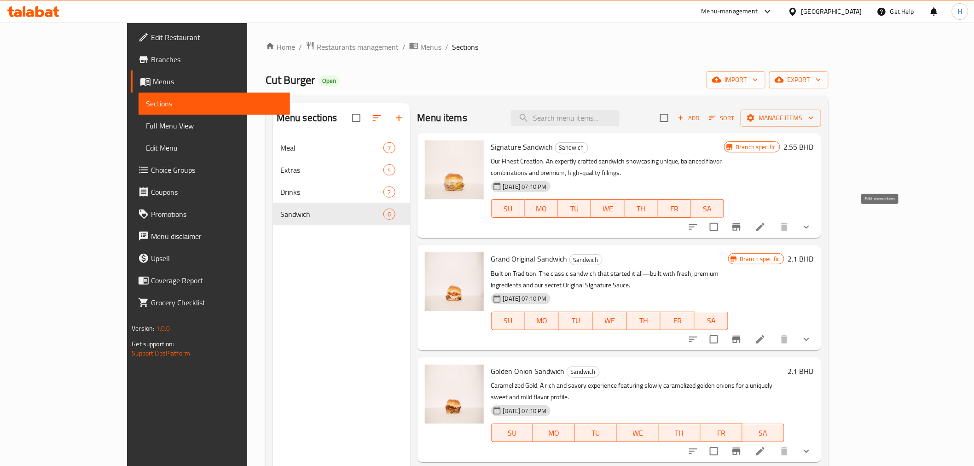 The height and width of the screenshot is (466, 974). I want to click on span: Cut Burger, so click(290, 80).